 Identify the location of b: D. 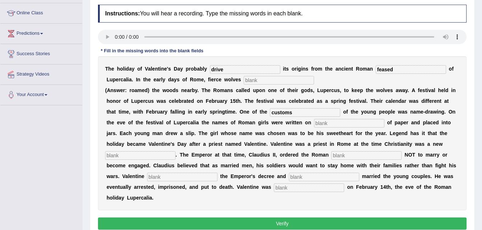
(176, 69).